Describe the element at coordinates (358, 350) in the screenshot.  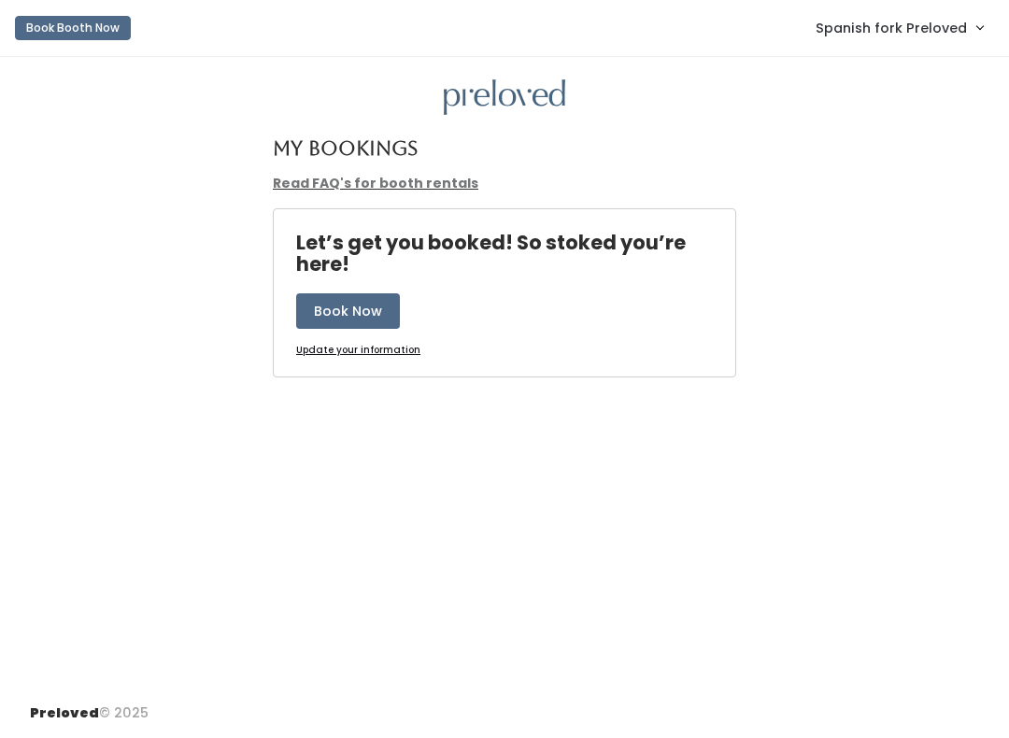
I see `a: Update your information` at that location.